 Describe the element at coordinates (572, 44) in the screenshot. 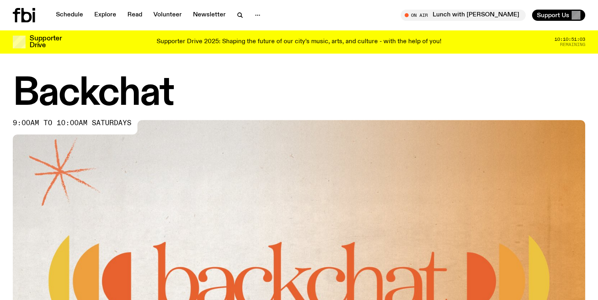

I see `span: Remaining` at that location.